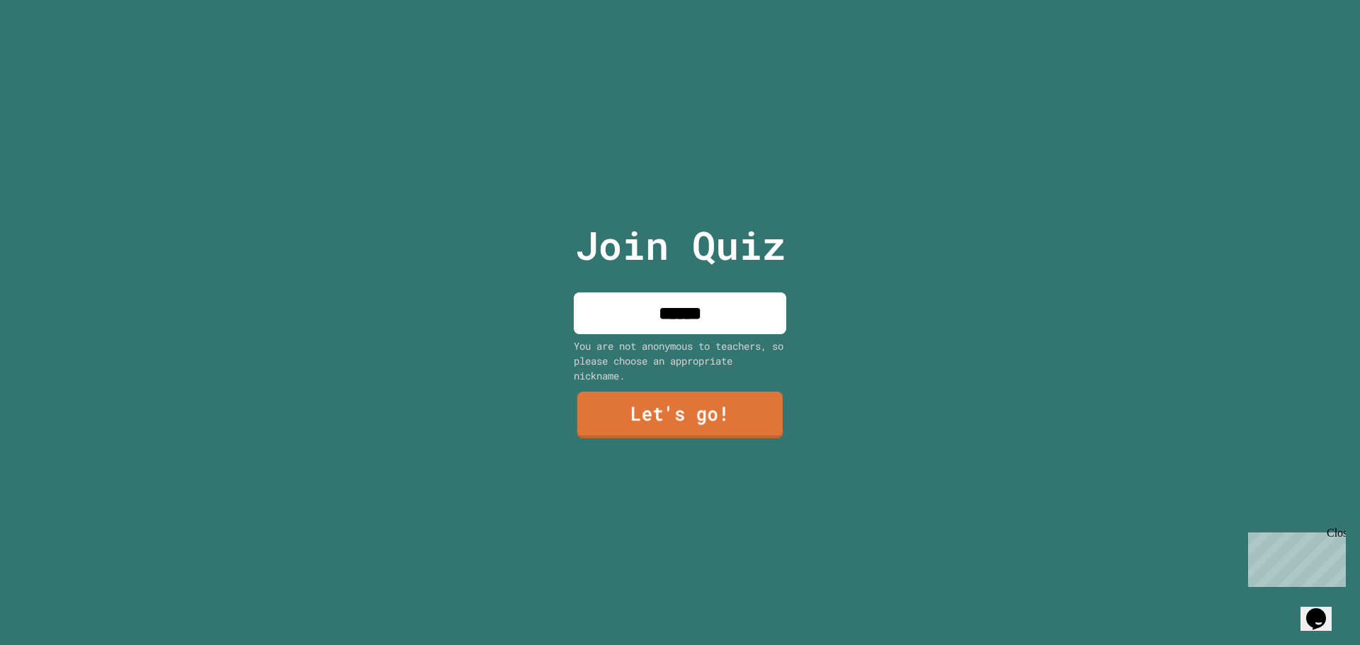  Describe the element at coordinates (52, 47) in the screenshot. I see `div: Chat with us now!Close` at that location.